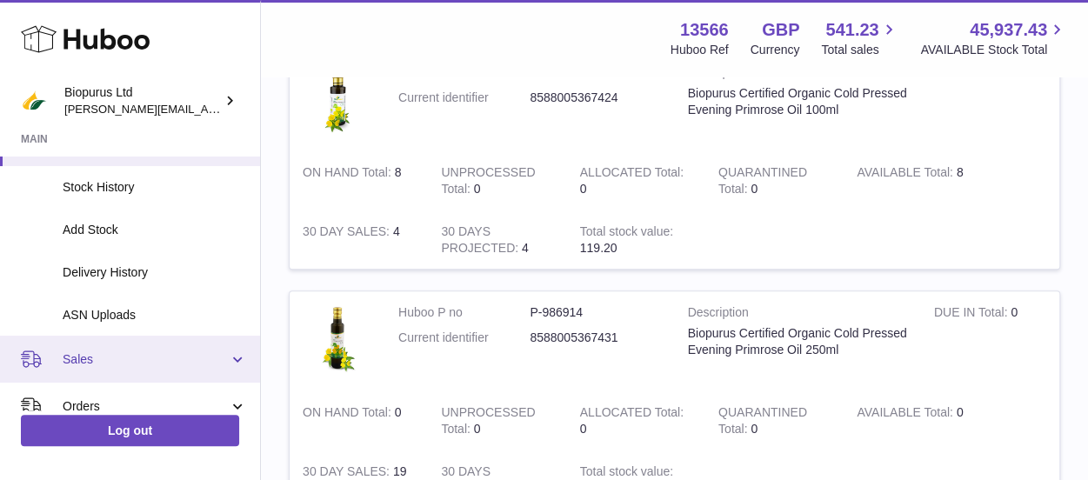 The width and height of the screenshot is (1088, 480). Describe the element at coordinates (143, 101) in the screenshot. I see `div: Biopurus Ltd` at that location.